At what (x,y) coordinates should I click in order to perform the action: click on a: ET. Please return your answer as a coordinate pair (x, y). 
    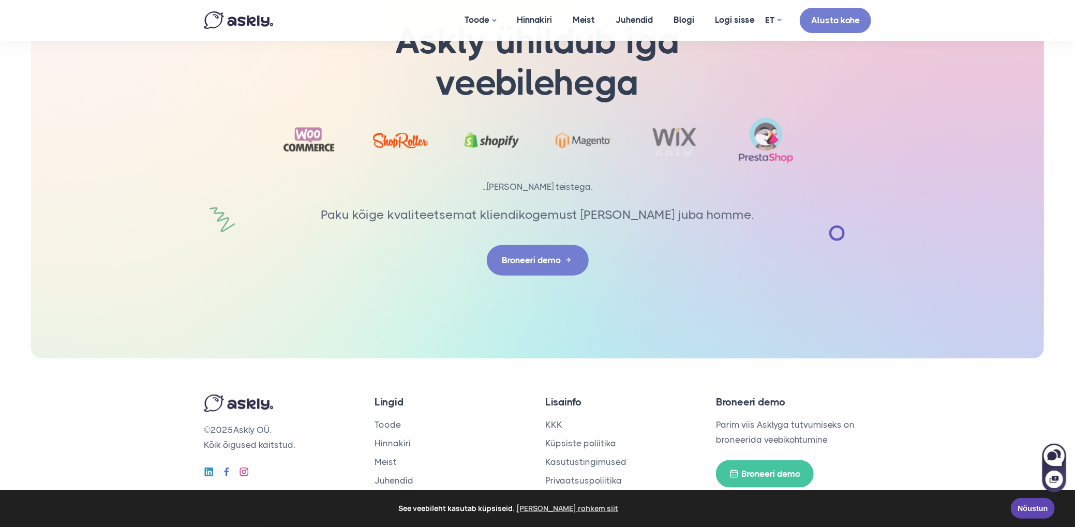
    Looking at the image, I should click on (773, 20).